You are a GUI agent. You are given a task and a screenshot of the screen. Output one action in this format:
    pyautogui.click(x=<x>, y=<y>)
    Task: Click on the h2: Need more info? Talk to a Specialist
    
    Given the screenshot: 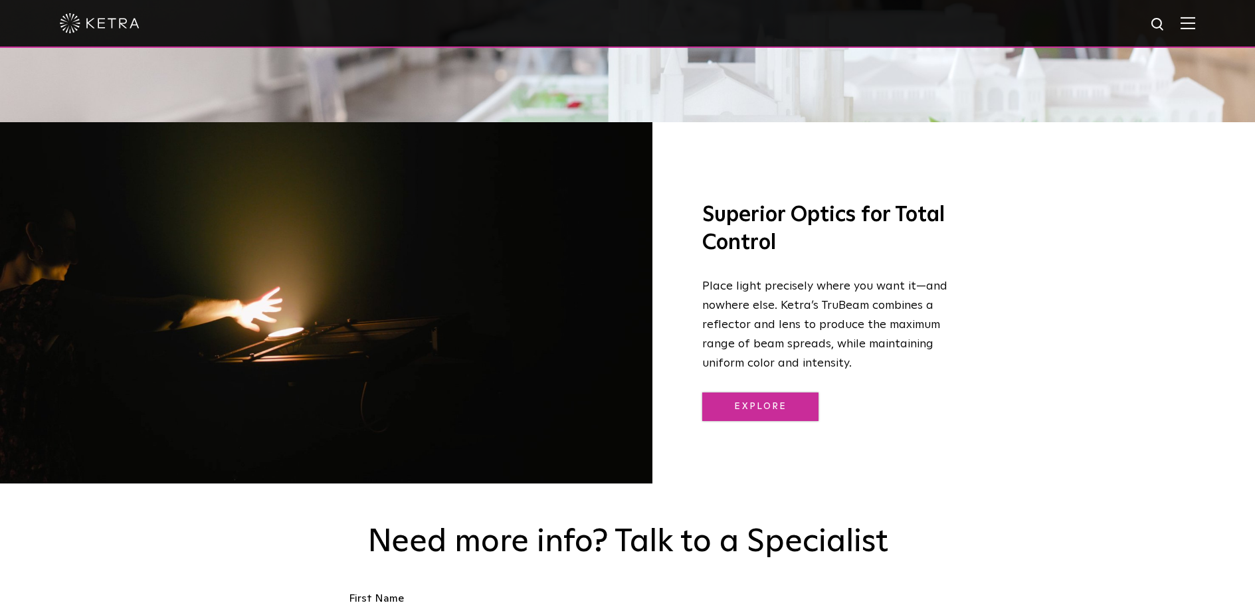 What is the action you would take?
    pyautogui.click(x=628, y=543)
    